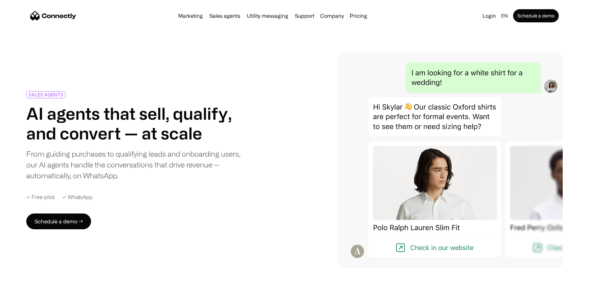 This screenshot has height=300, width=589. What do you see at coordinates (40, 197) in the screenshot?
I see `div: ✓ Free pilot` at bounding box center [40, 197].